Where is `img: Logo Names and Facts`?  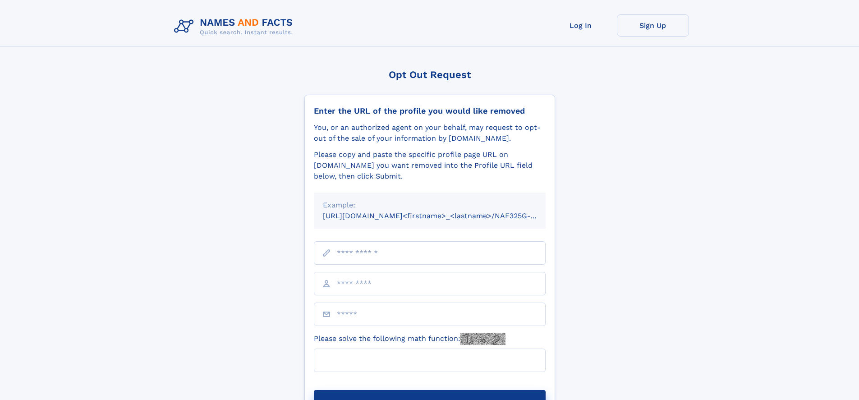 img: Logo Names and Facts is located at coordinates (235, 27).